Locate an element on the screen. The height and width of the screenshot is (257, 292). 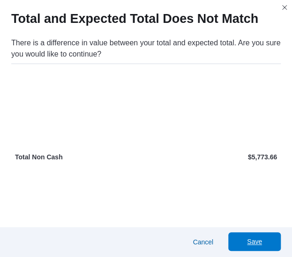
span: Save is located at coordinates (254, 242).